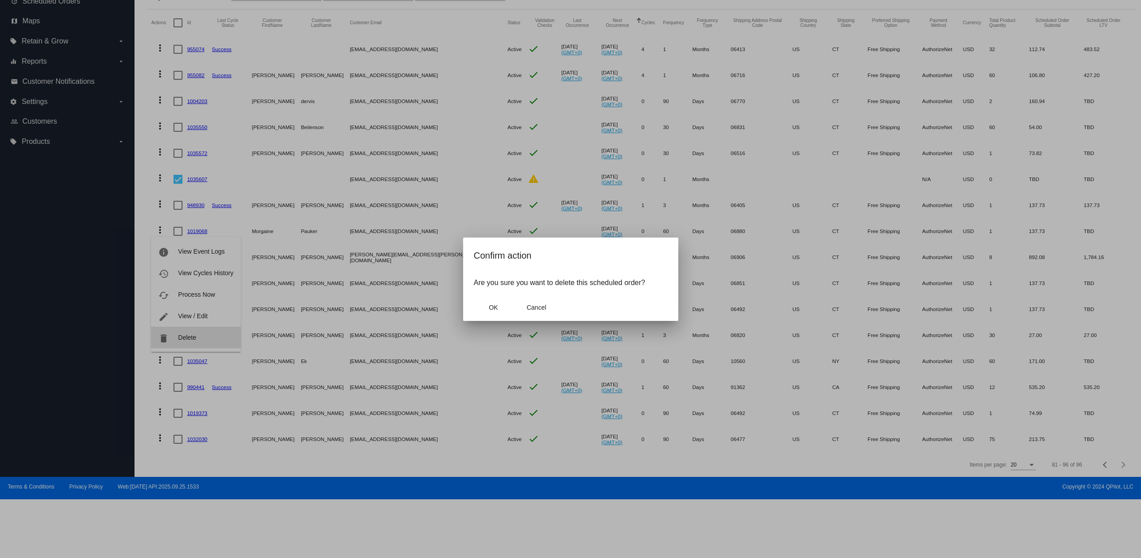 Image resolution: width=1141 pixels, height=558 pixels. Describe the element at coordinates (537, 308) in the screenshot. I see `span: Cancel` at that location.